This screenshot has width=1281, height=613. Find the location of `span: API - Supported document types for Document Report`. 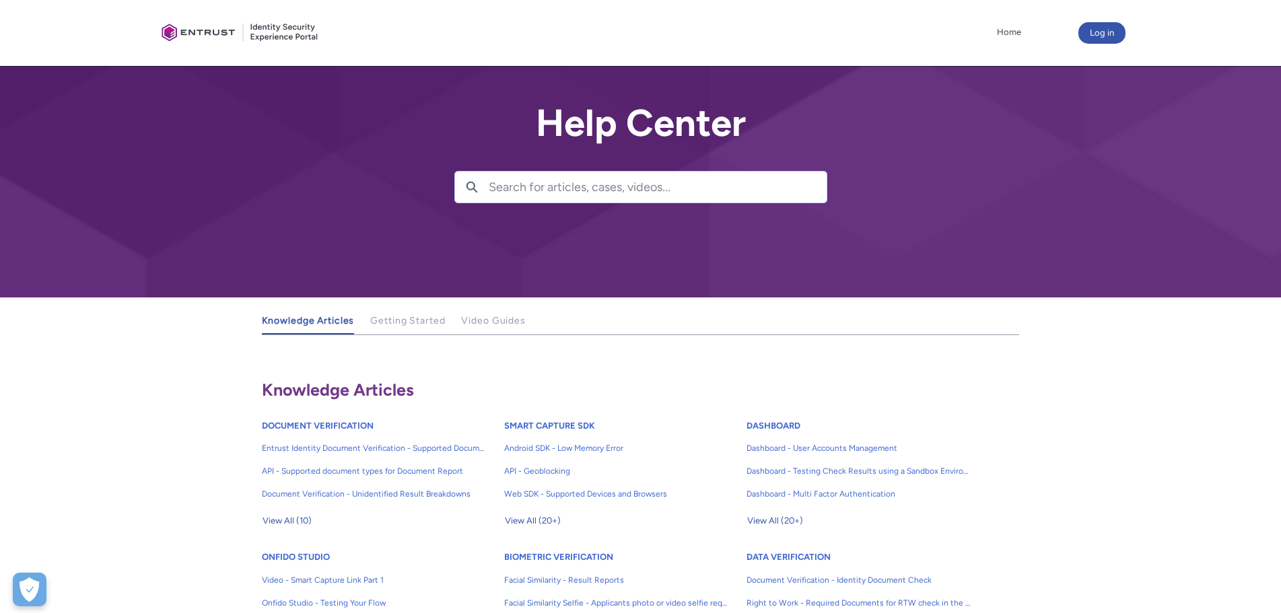

span: API - Supported document types for Document Report is located at coordinates (374, 471).